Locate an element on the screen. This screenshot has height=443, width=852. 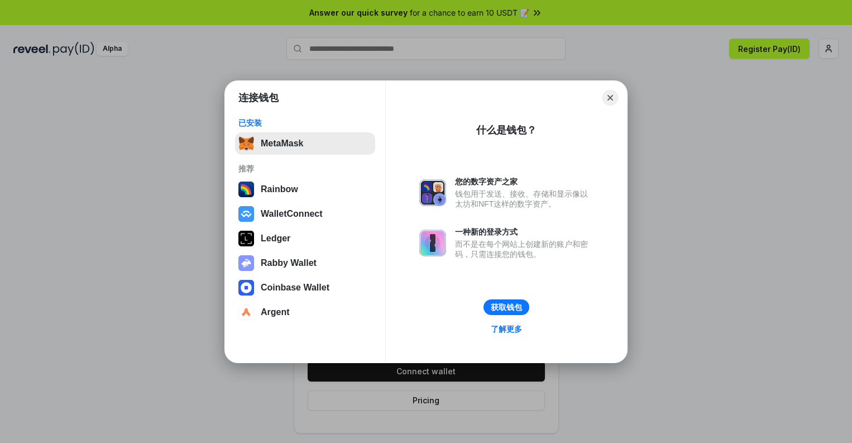
div: 钱包用于发送、接收、存储和显示像以太坊和NFT这样的数字资产。 is located at coordinates (524, 199).